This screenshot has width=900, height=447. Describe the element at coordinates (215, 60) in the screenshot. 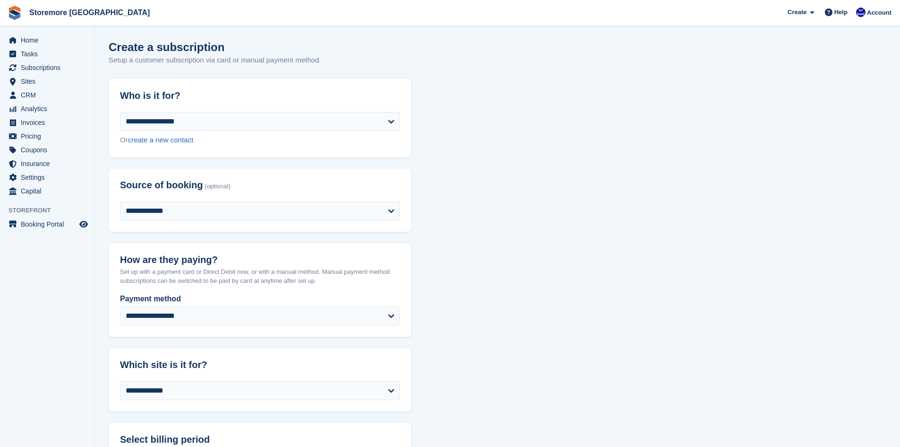

I see `p: Setup a customer subscription via card or manual payment method.` at that location.